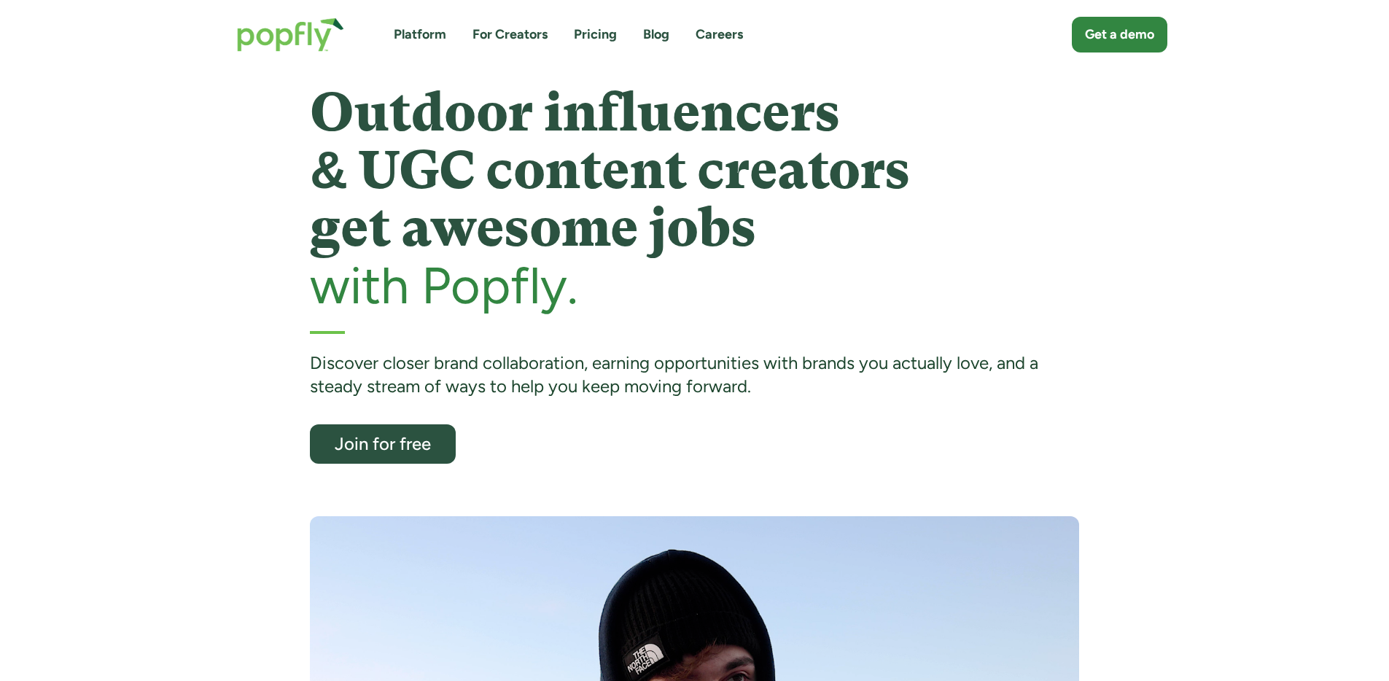 The height and width of the screenshot is (681, 1389). Describe the element at coordinates (595, 34) in the screenshot. I see `a: Pricing` at that location.